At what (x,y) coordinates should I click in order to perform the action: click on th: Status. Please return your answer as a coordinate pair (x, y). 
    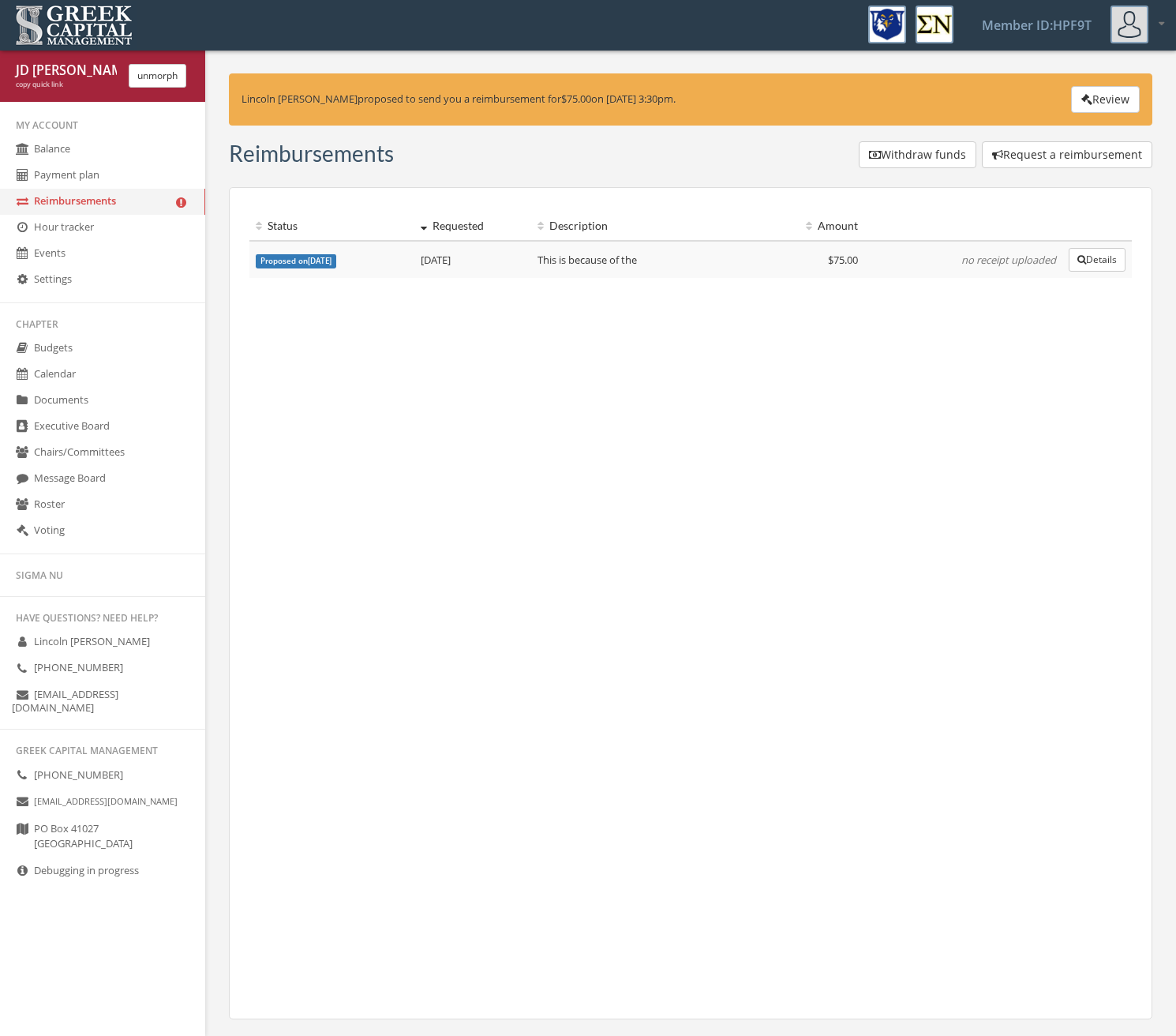
    Looking at the image, I should click on (332, 226).